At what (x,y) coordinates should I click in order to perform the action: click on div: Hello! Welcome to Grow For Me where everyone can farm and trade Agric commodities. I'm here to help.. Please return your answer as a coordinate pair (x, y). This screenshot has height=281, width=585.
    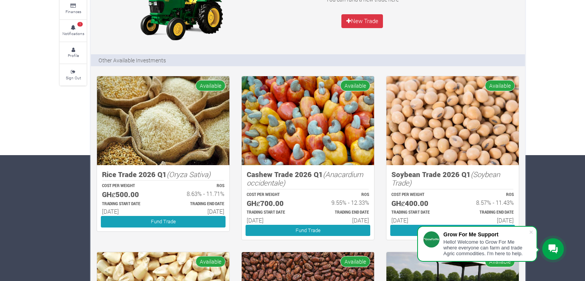
    Looking at the image, I should click on (486, 247).